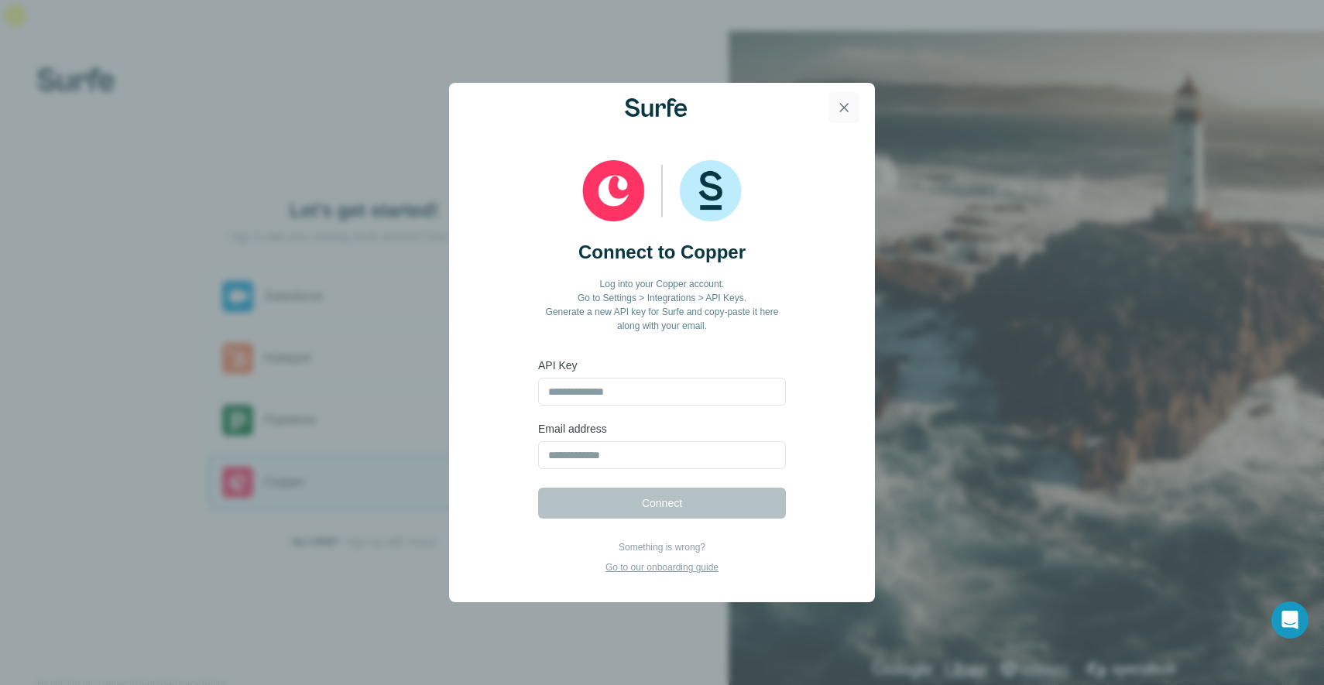 The height and width of the screenshot is (685, 1324). Describe the element at coordinates (1290, 620) in the screenshot. I see `div: Open Intercom Messenger` at that location.